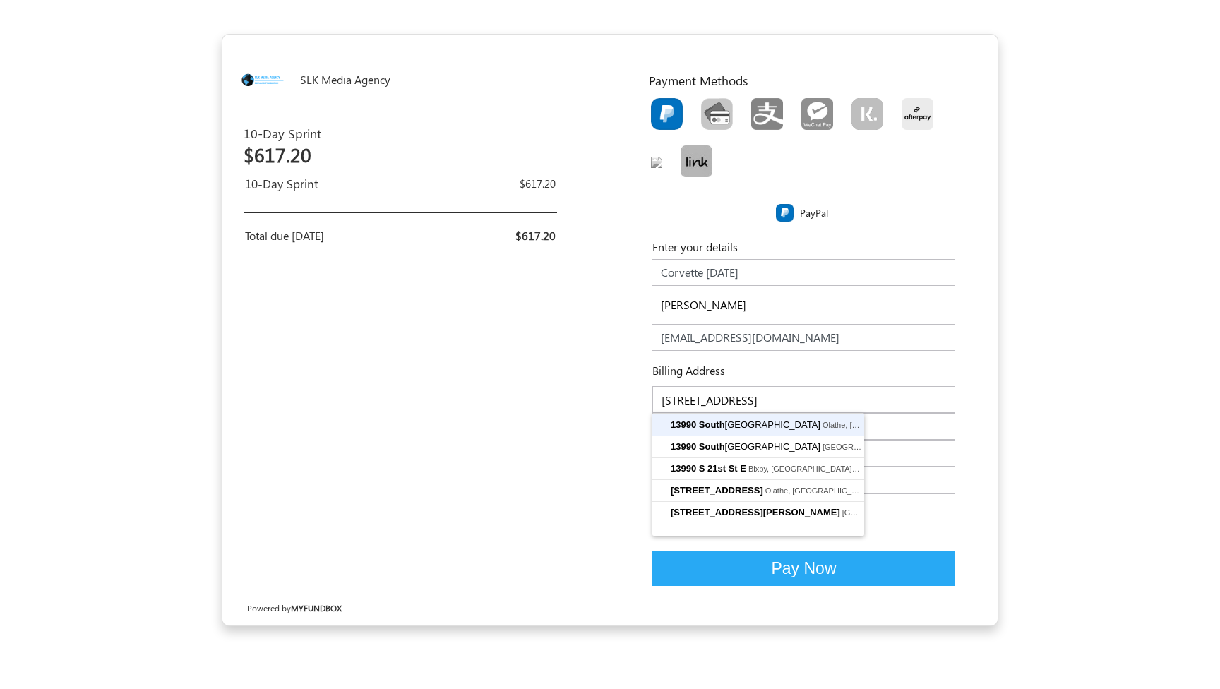  I want to click on input: E-mail, so click(803, 337).